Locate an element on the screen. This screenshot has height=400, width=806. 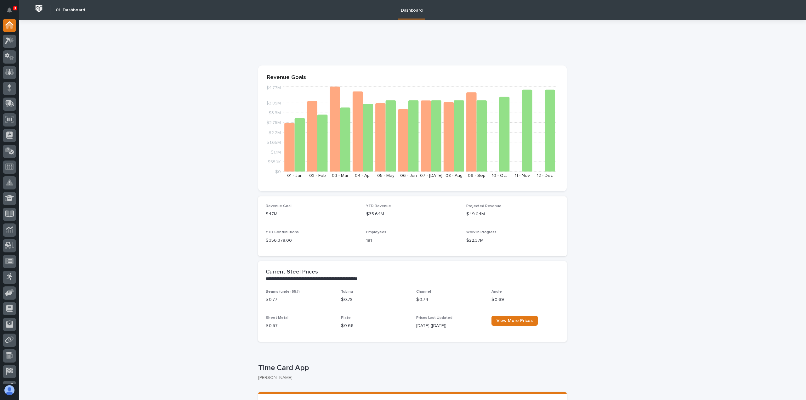
a: View More Prices is located at coordinates (515, 321).